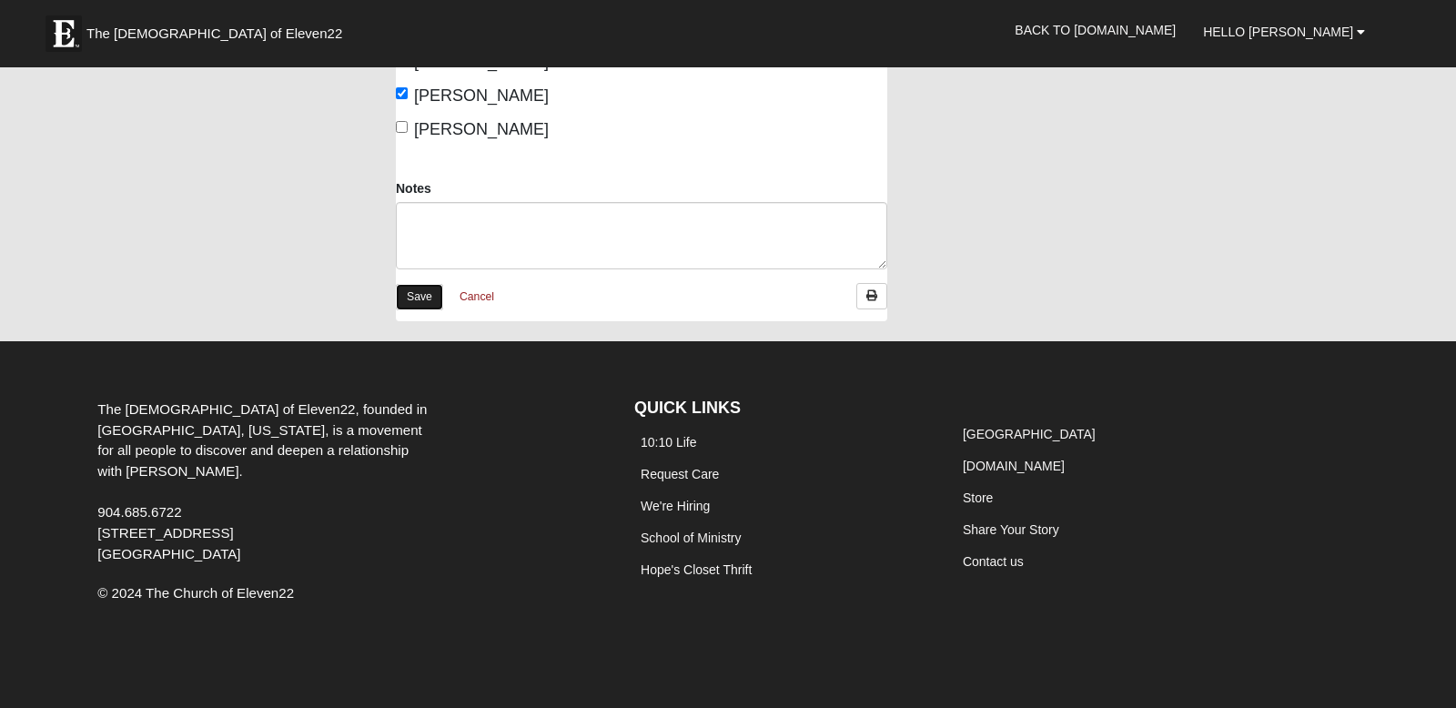 This screenshot has width=1456, height=708. What do you see at coordinates (993, 562) in the screenshot?
I see `a: Contact us` at bounding box center [993, 562].